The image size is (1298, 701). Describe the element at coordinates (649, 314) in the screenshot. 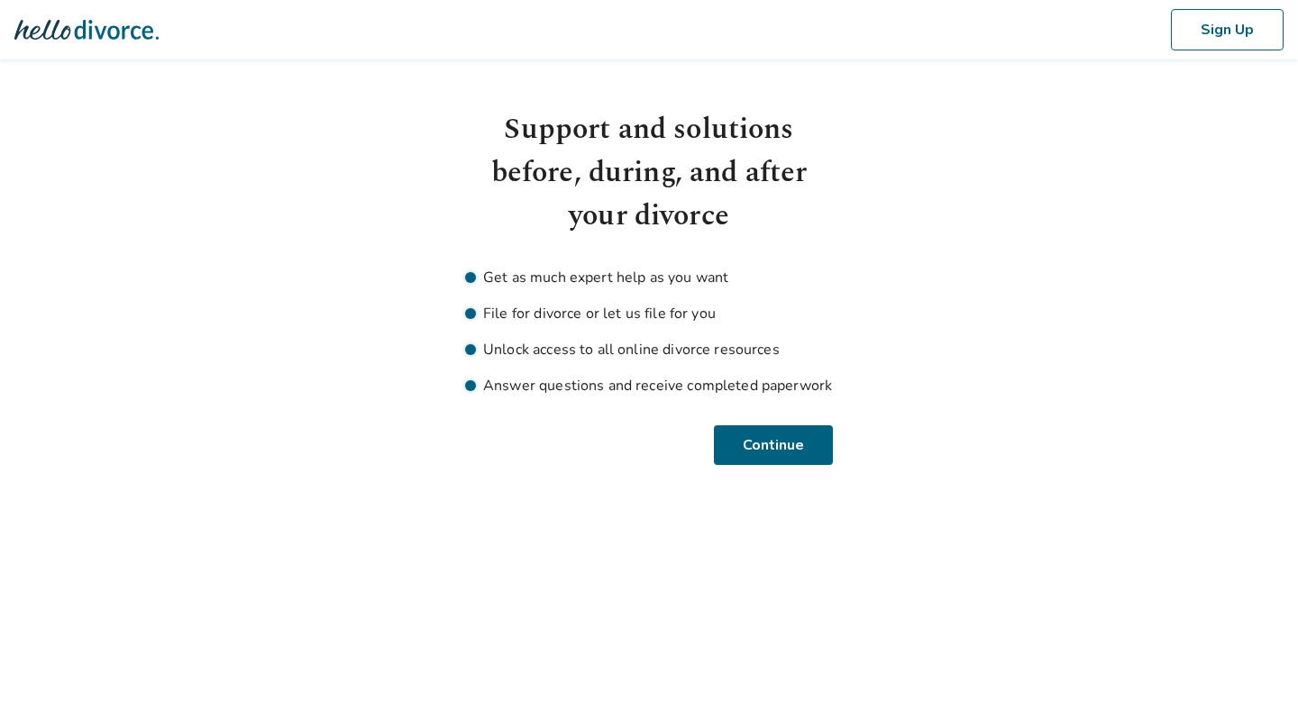

I see `li: File for divorce or let us file for you` at that location.